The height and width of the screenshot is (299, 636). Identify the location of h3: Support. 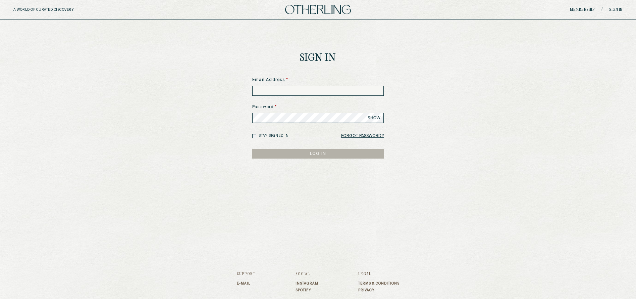
(246, 274).